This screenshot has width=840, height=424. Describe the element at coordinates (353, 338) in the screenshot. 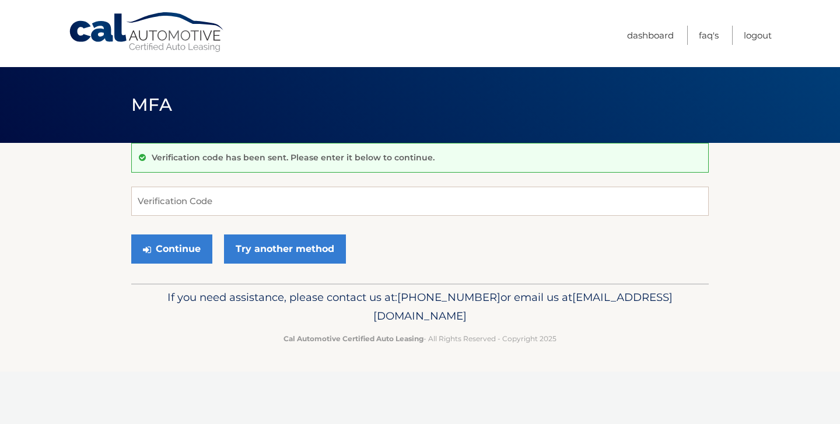

I see `strong: Cal Automotive Certified Auto Leasing` at that location.